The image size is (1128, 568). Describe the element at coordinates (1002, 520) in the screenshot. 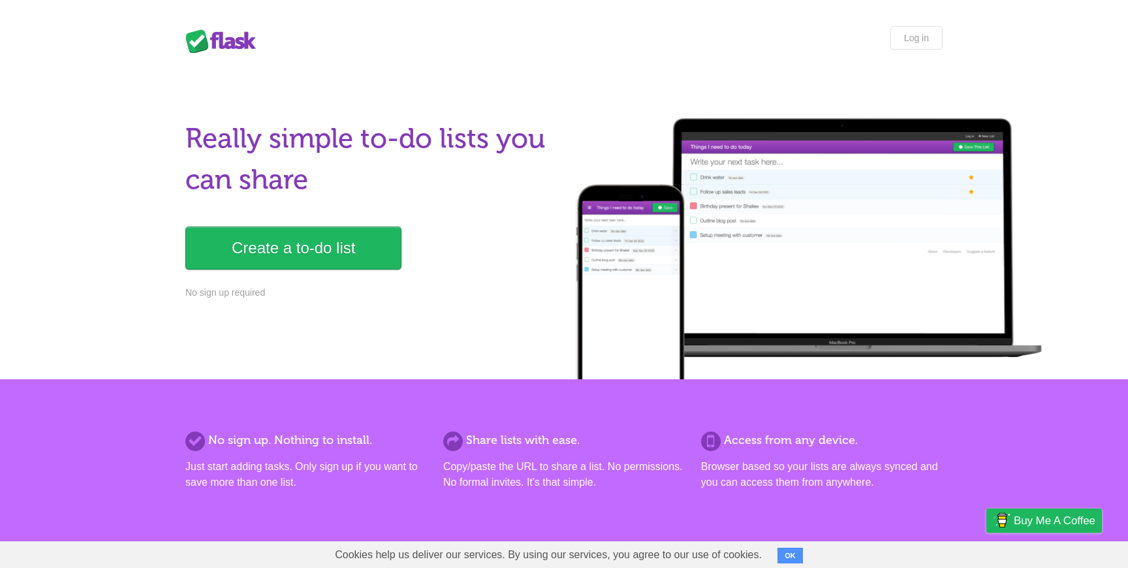

I see `img: Buy me a coffee` at that location.